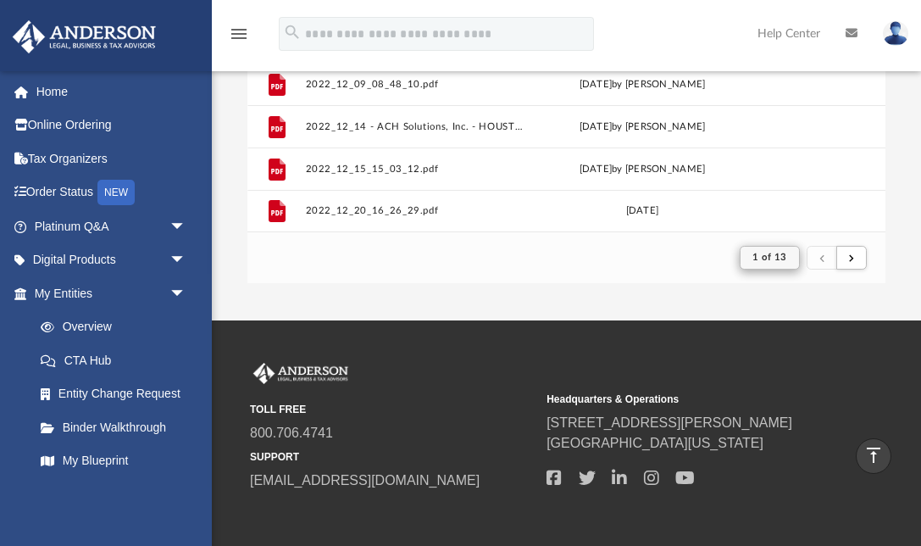 The height and width of the screenshot is (546, 921). What do you see at coordinates (392, 409) in the screenshot?
I see `small: TOLL FREE` at bounding box center [392, 409].